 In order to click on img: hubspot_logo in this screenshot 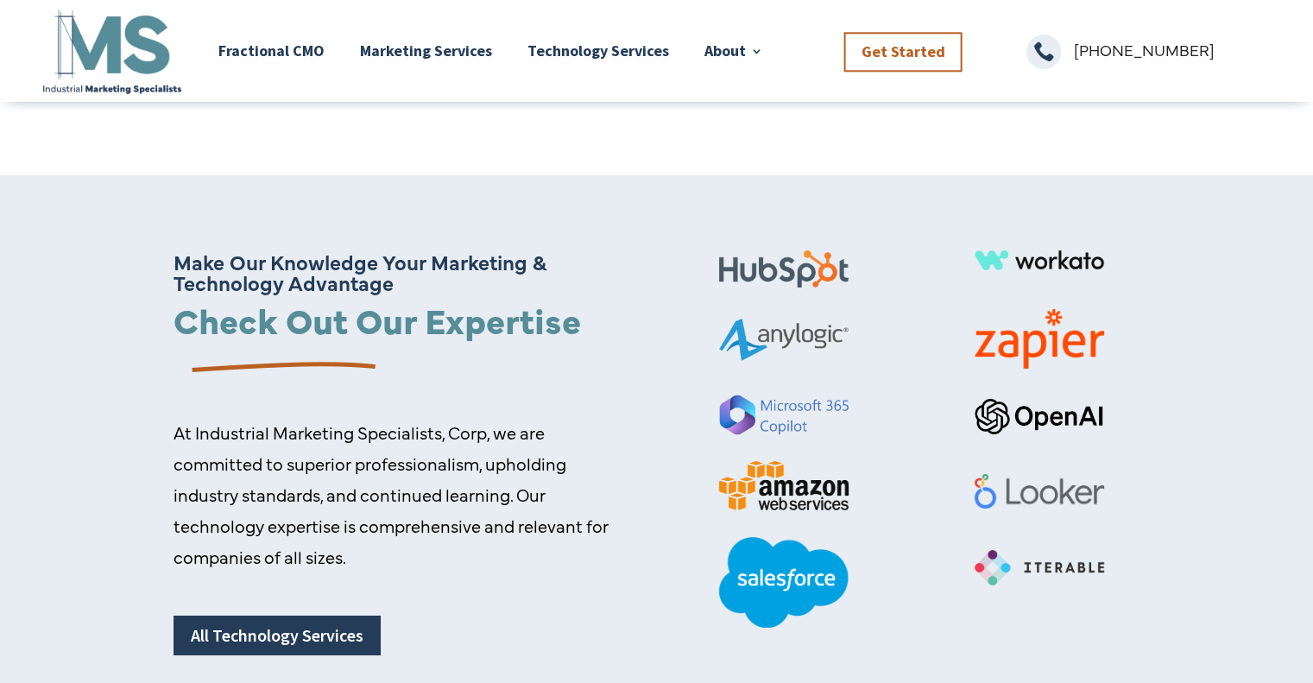, I will do `click(784, 268)`.